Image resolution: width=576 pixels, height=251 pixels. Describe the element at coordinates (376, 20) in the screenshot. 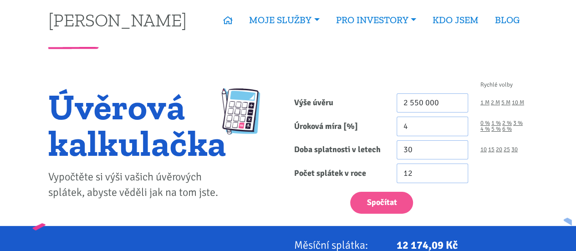

I see `a: PRO INVESTORY` at that location.